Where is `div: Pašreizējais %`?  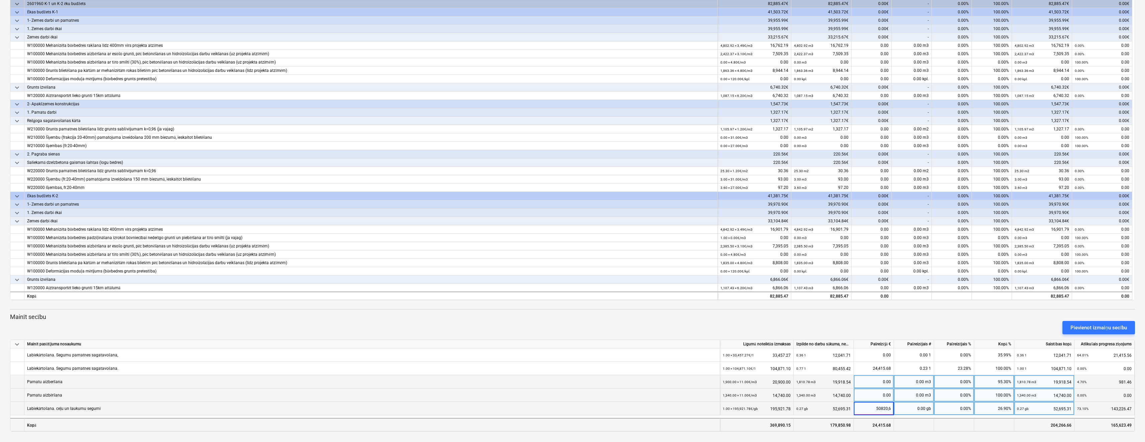 div: Pašreizējais % is located at coordinates (954, 344).